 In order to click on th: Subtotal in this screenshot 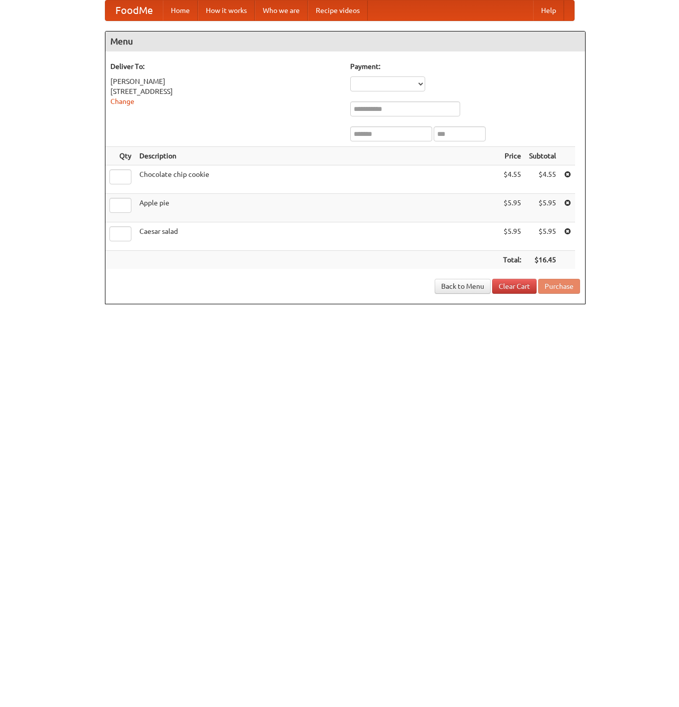, I will do `click(543, 156)`.